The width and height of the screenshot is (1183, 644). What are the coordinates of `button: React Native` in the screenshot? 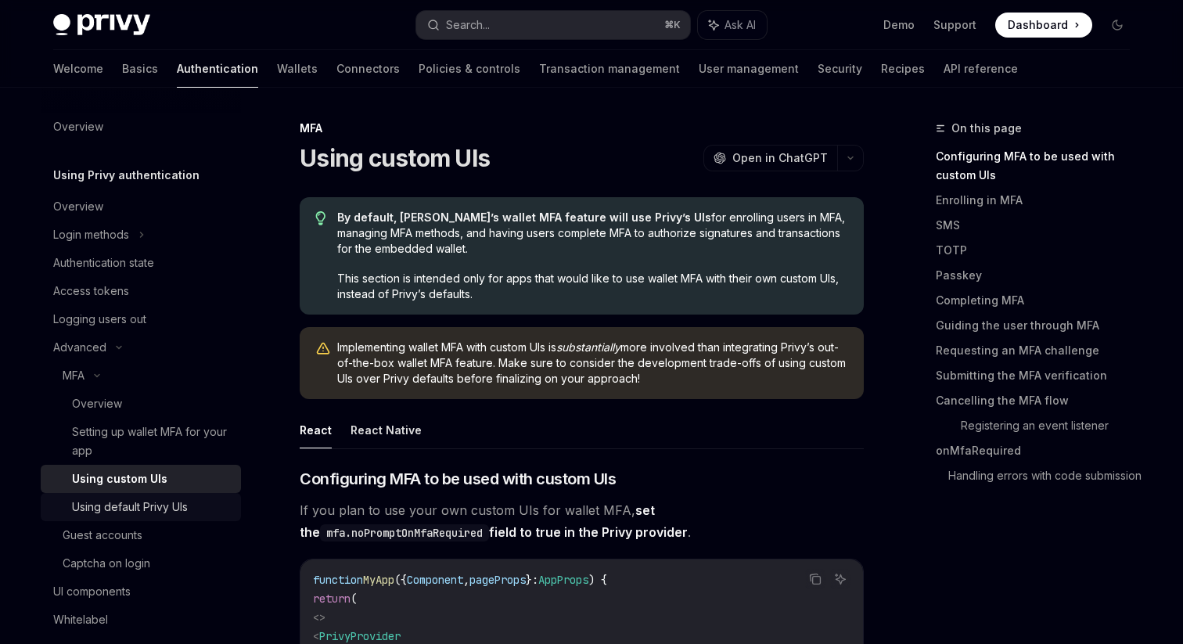 It's located at (386, 430).